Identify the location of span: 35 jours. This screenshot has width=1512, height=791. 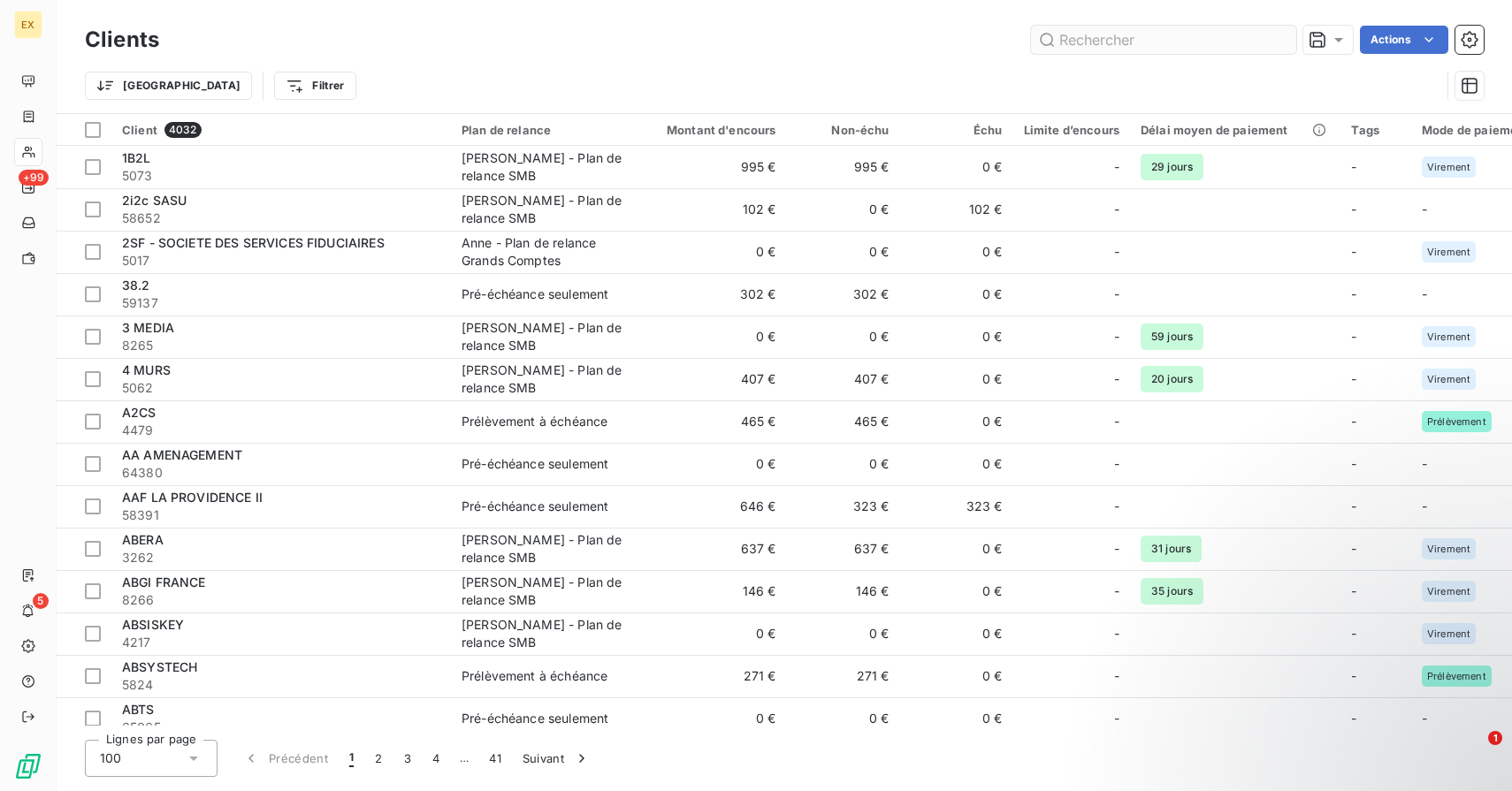
(1171, 591).